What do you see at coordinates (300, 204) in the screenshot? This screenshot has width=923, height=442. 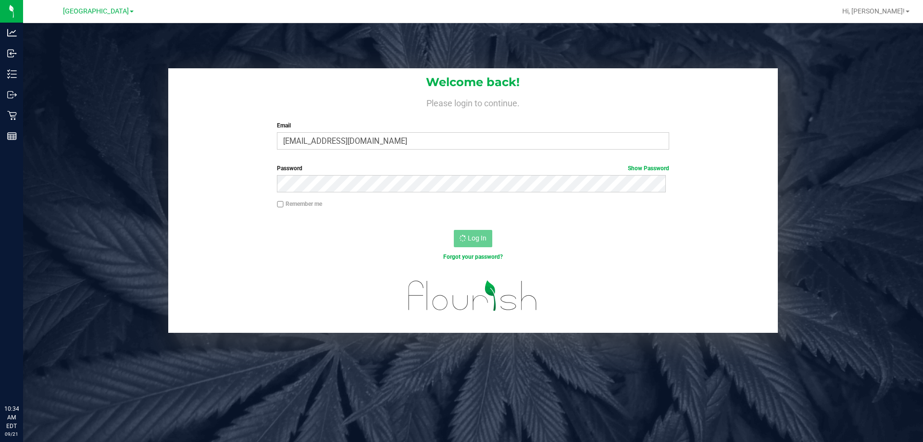 I see `label: Remember me` at bounding box center [300, 204].